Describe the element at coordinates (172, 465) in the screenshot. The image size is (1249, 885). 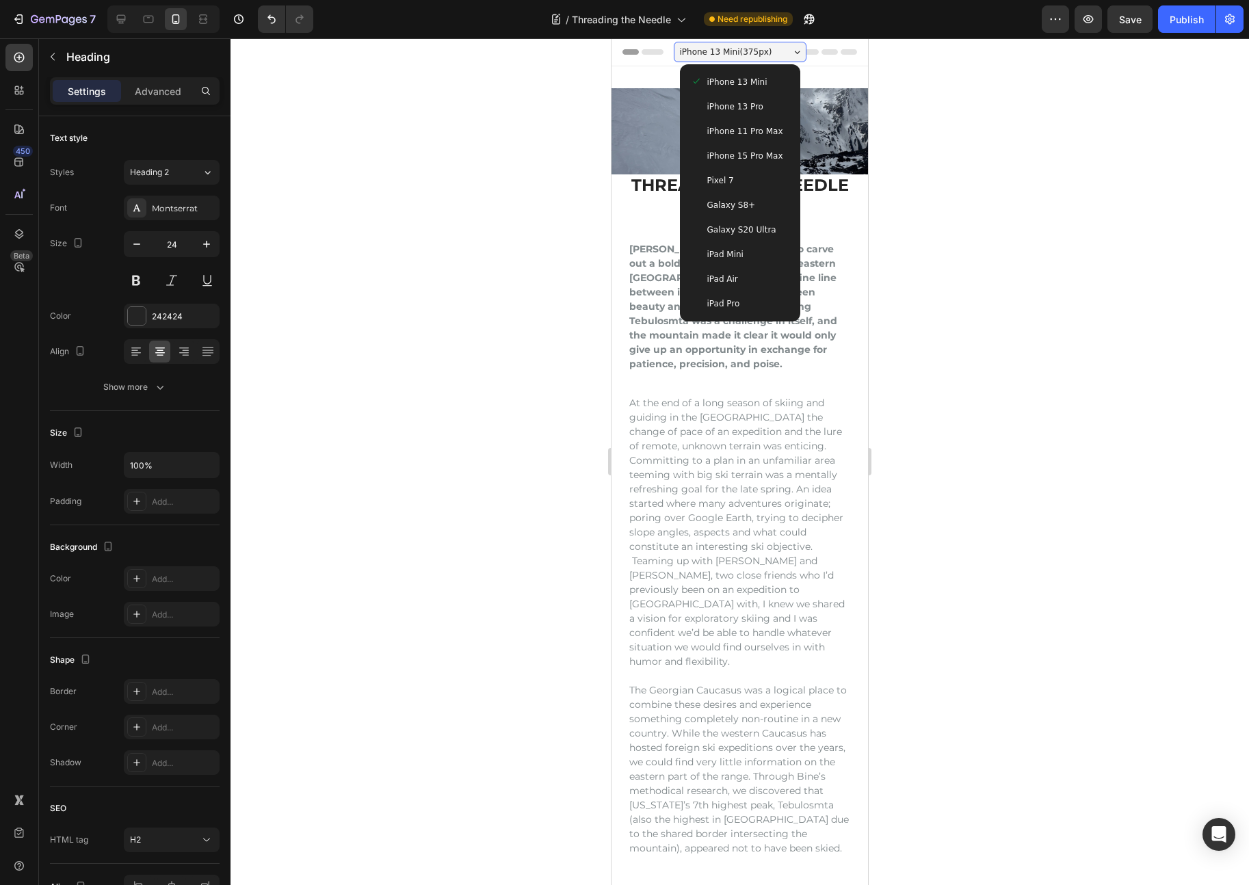
I see `input: Auto` at that location.